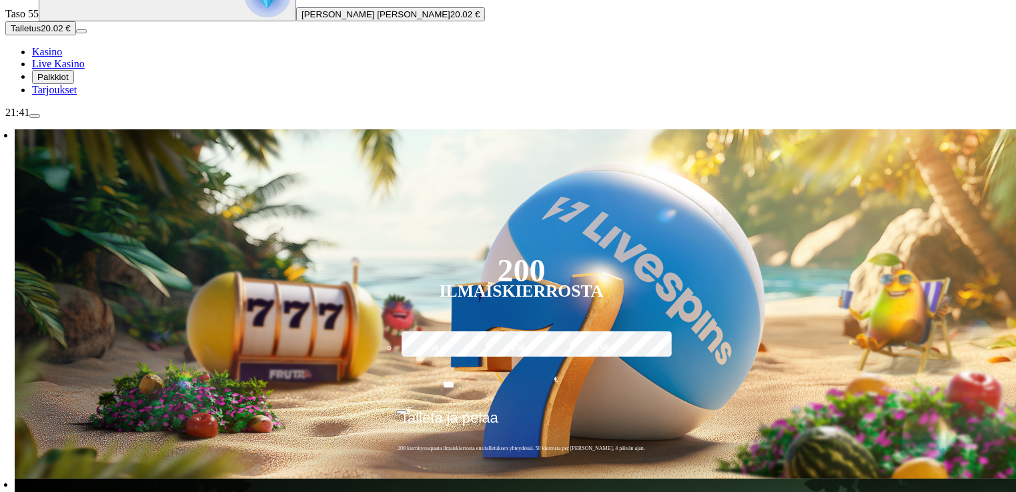 The width and height of the screenshot is (1016, 492). Describe the element at coordinates (53, 77) in the screenshot. I see `button: reward iconPalkkiot` at that location.